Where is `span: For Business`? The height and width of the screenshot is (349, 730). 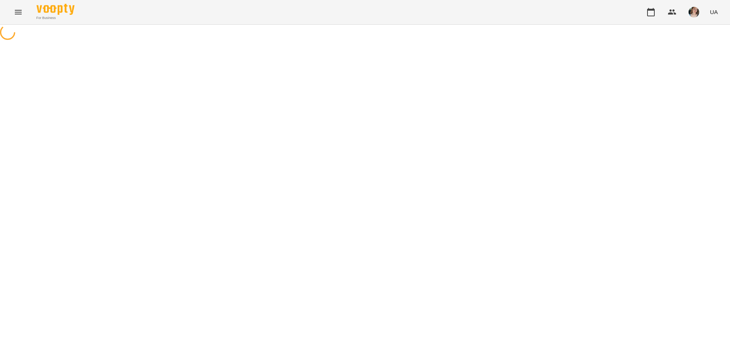 span: For Business is located at coordinates (55, 18).